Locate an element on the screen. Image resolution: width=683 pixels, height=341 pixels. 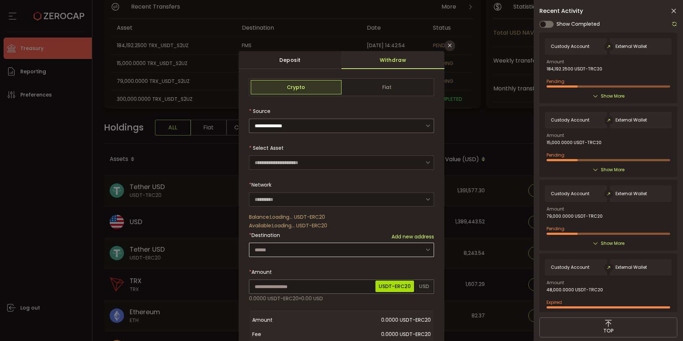
span: 184,192.2500 USDT-TRC20 is located at coordinates (575, 69).